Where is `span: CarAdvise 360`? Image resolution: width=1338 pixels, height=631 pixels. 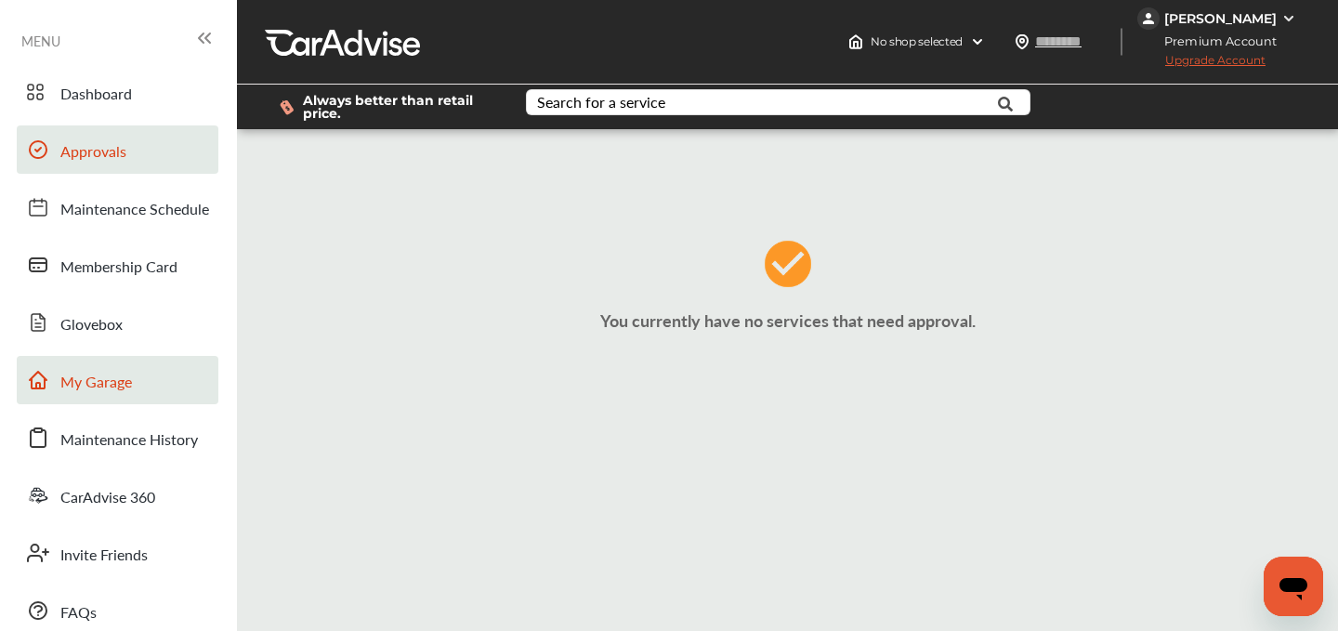 span: CarAdvise 360 is located at coordinates (108, 498).